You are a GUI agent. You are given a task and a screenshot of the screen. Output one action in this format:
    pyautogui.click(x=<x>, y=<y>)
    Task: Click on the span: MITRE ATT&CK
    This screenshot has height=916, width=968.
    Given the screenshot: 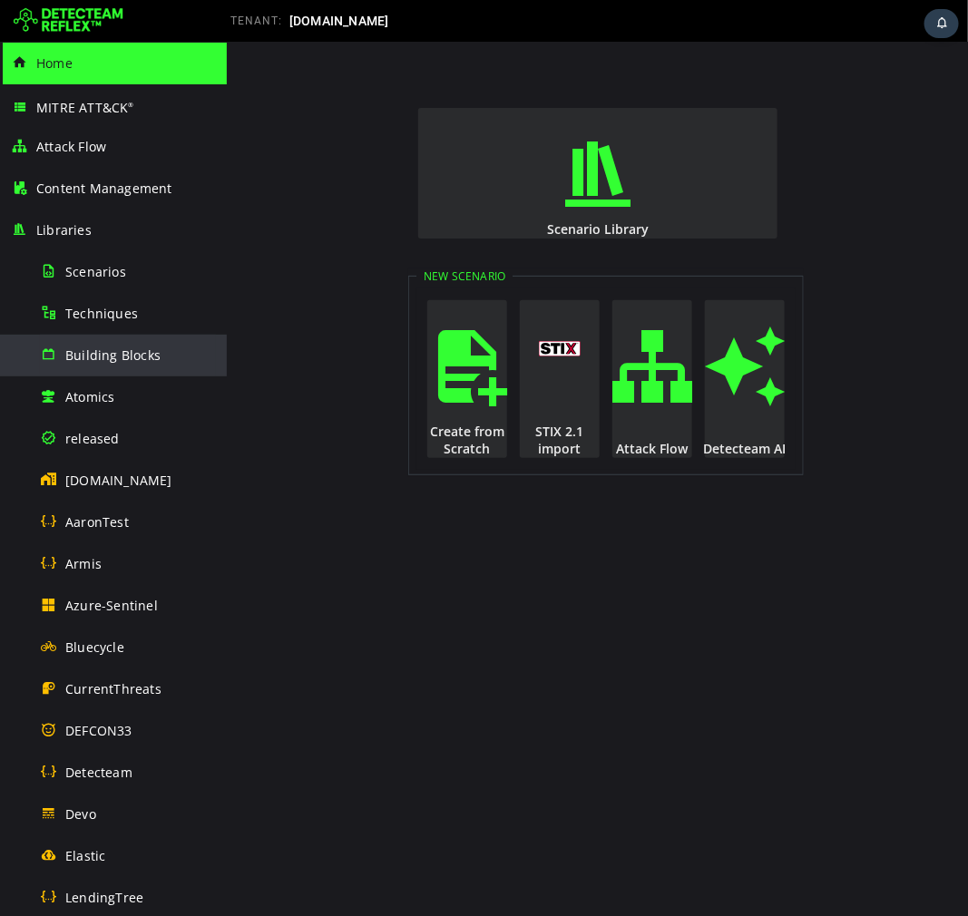 What is the action you would take?
    pyautogui.click(x=85, y=107)
    